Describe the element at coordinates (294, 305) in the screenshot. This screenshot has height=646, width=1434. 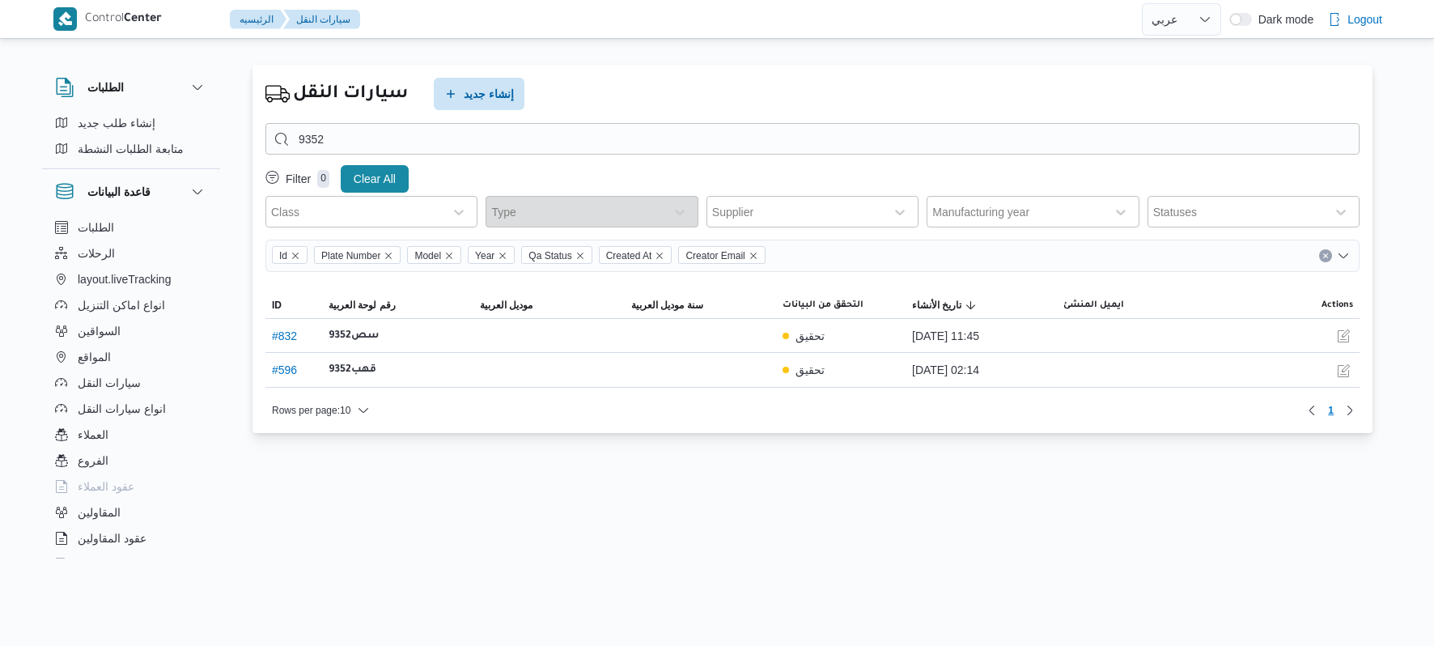
I see `button: ID` at that location.